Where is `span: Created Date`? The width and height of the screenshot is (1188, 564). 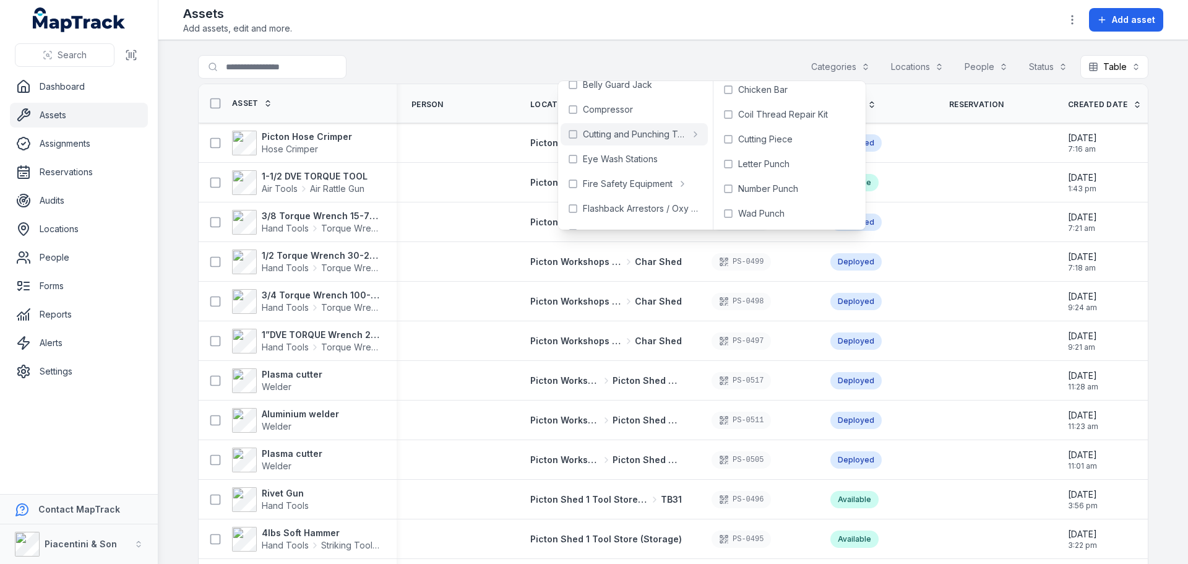
span: Created Date is located at coordinates (1098, 105).